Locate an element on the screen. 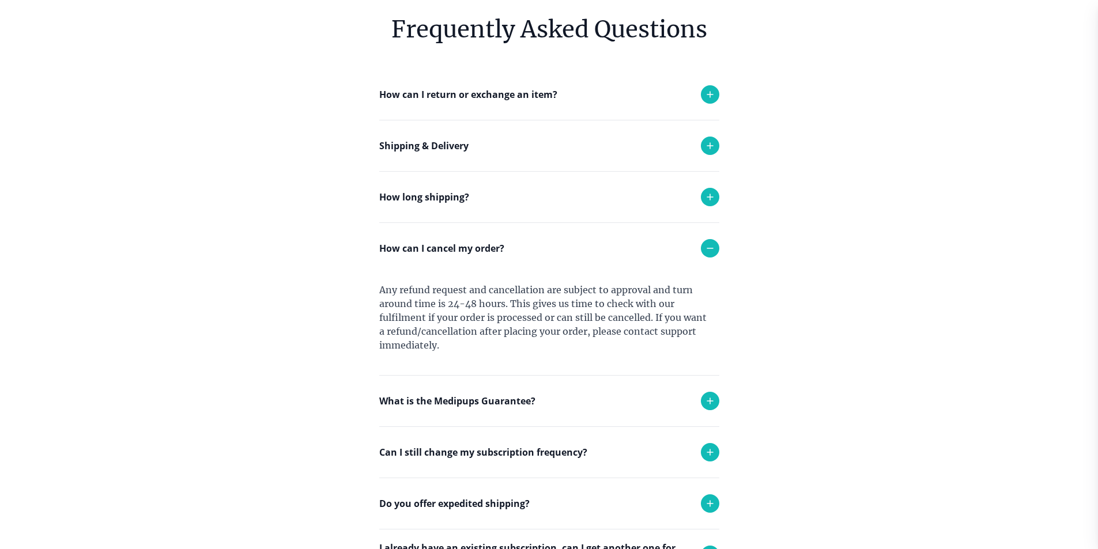  div: If you received the wrong product or your product was damaged in transit, we will replace it with... is located at coordinates (549, 464).